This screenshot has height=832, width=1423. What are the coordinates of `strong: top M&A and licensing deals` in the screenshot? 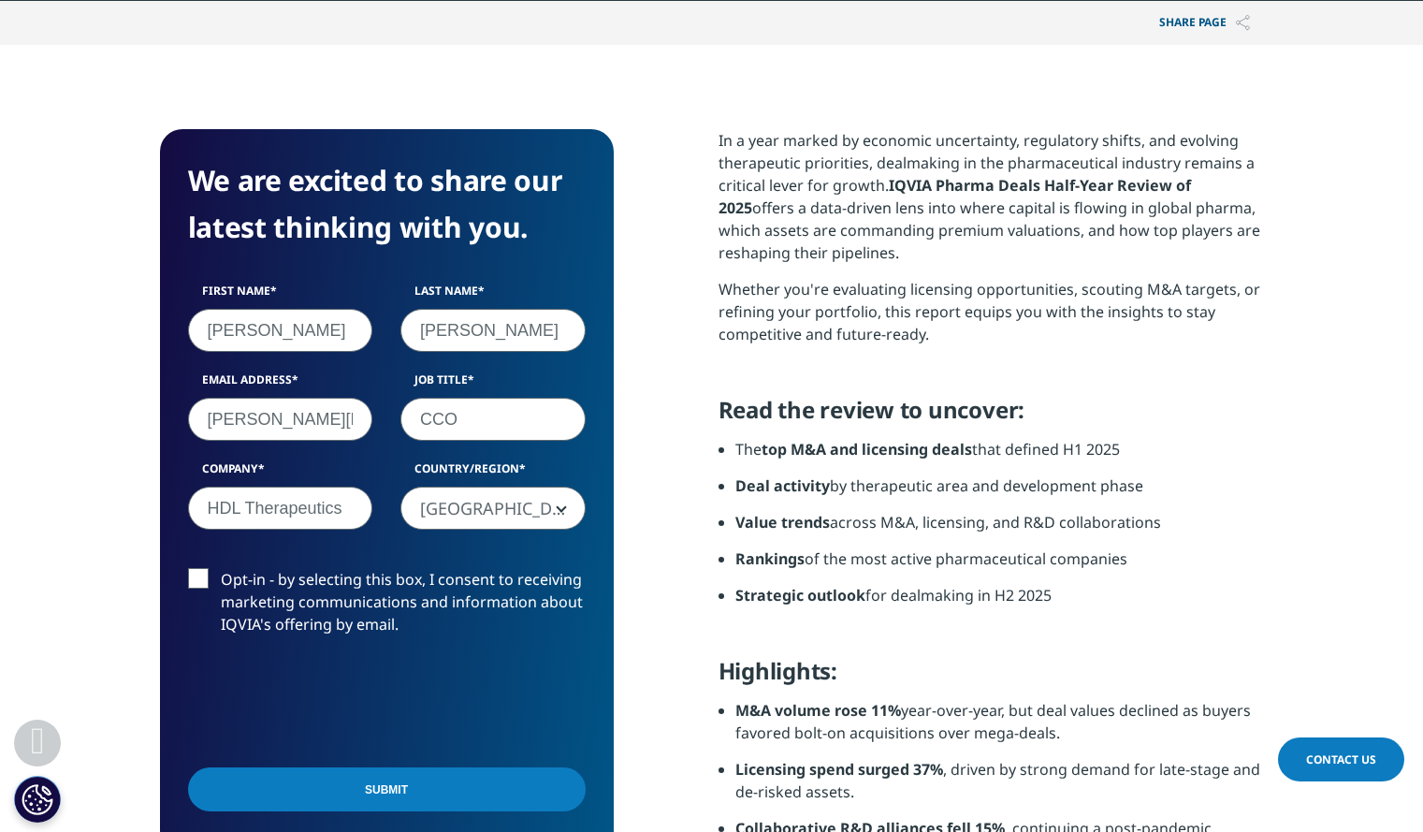 It's located at (866, 449).